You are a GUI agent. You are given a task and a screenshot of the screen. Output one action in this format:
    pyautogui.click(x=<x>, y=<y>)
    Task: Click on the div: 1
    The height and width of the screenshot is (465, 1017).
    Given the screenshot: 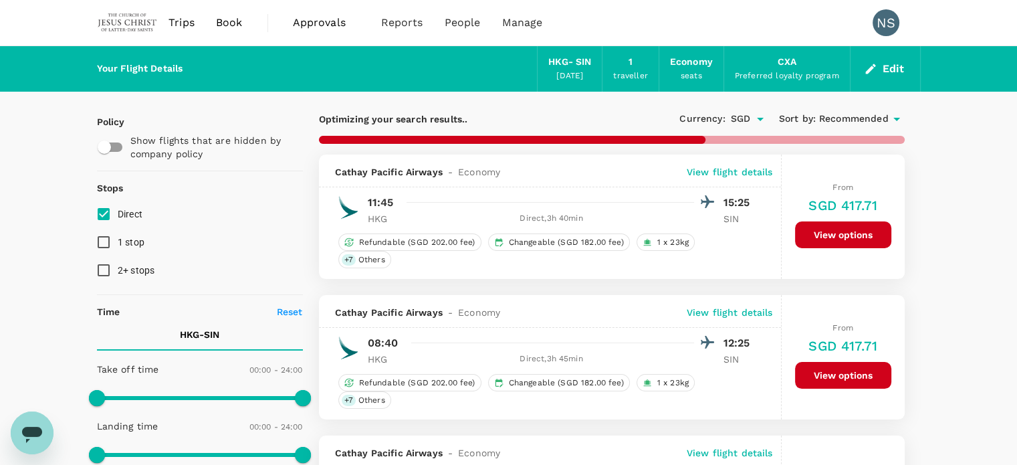 What is the action you would take?
    pyautogui.click(x=631, y=62)
    